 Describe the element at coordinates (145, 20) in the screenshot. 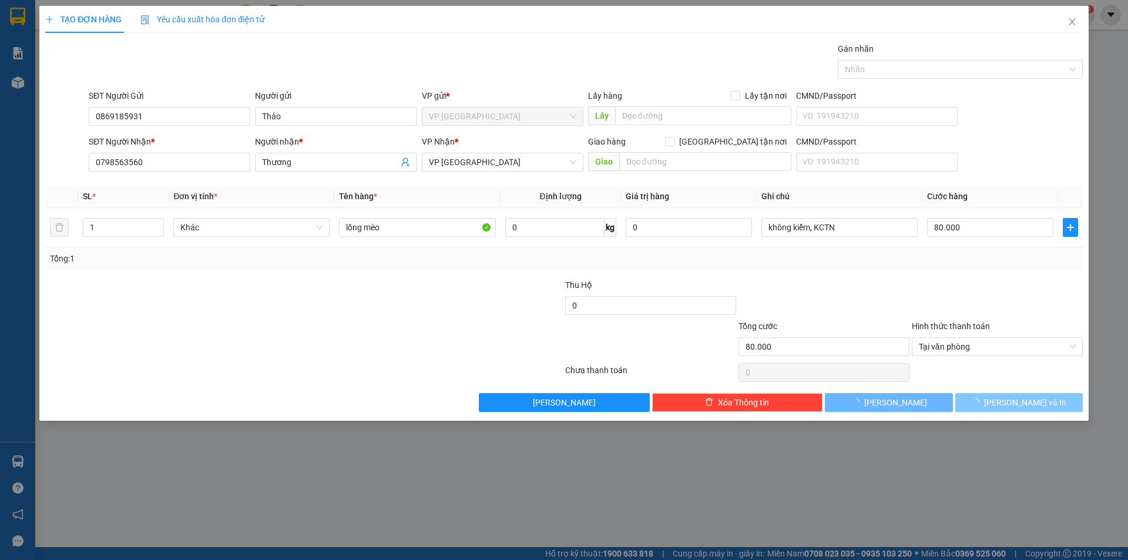

I see `img: icon` at that location.